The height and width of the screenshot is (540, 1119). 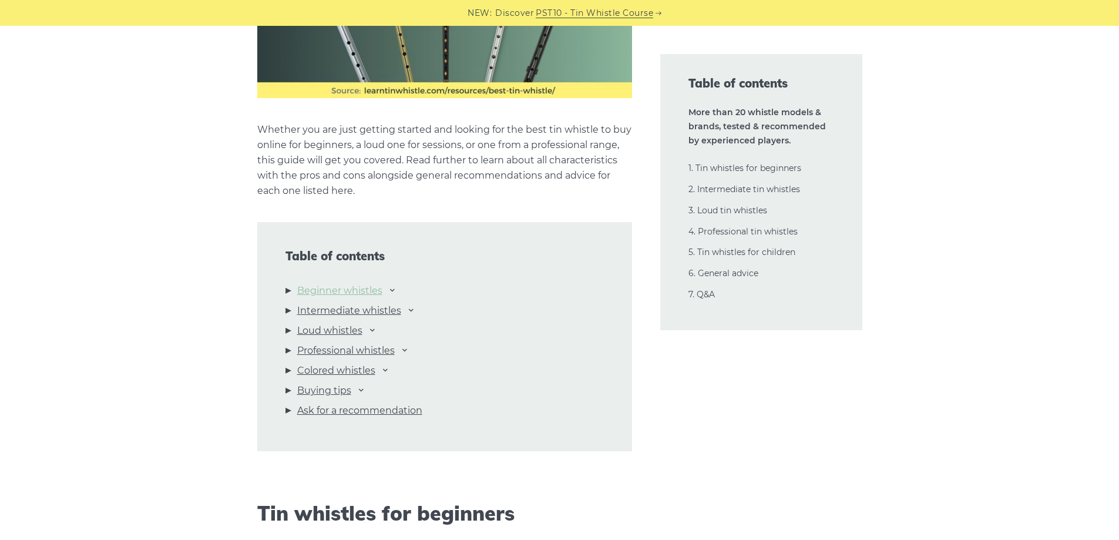 I want to click on a: Professional whistles, so click(x=346, y=351).